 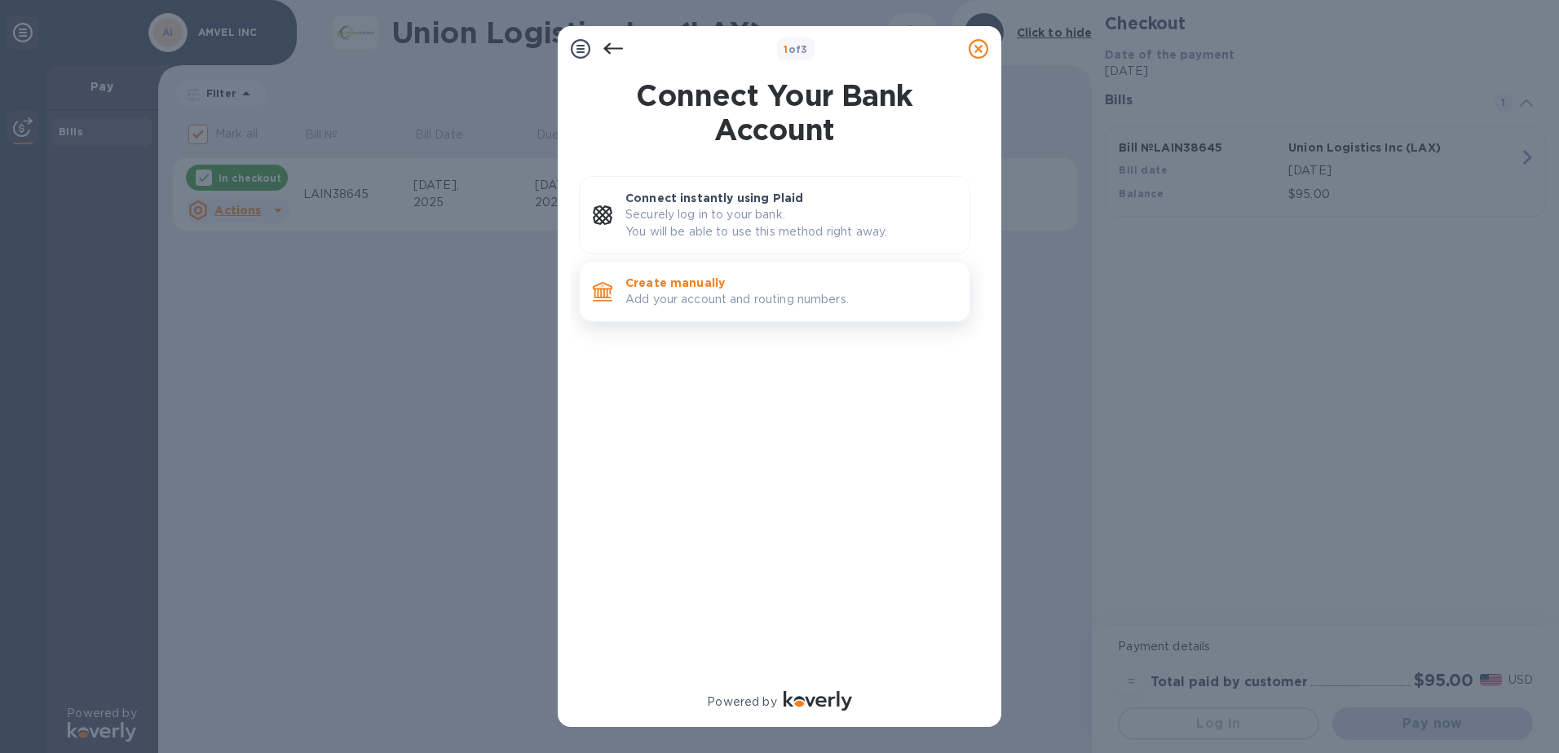 I want to click on p: Add your account and routing numbers., so click(x=791, y=299).